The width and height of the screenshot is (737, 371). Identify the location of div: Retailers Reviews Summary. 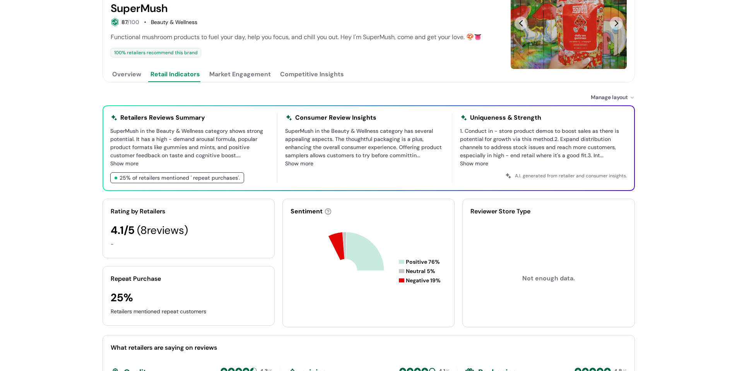
(163, 118).